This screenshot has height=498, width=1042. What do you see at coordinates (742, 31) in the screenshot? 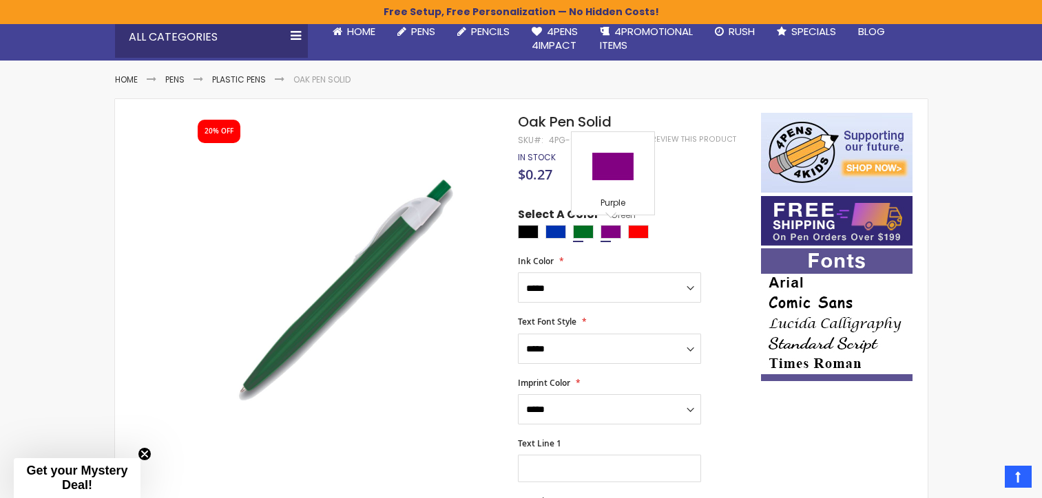
I see `span: Rush` at bounding box center [742, 31].